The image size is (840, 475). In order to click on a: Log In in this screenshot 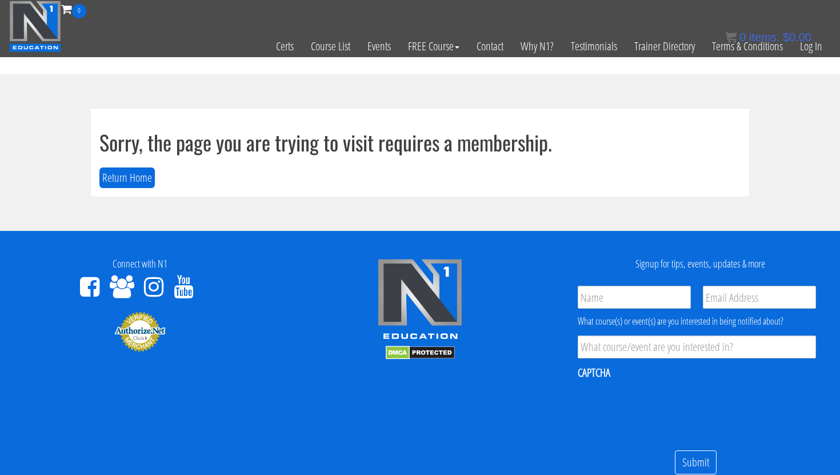, I will do `click(811, 46)`.